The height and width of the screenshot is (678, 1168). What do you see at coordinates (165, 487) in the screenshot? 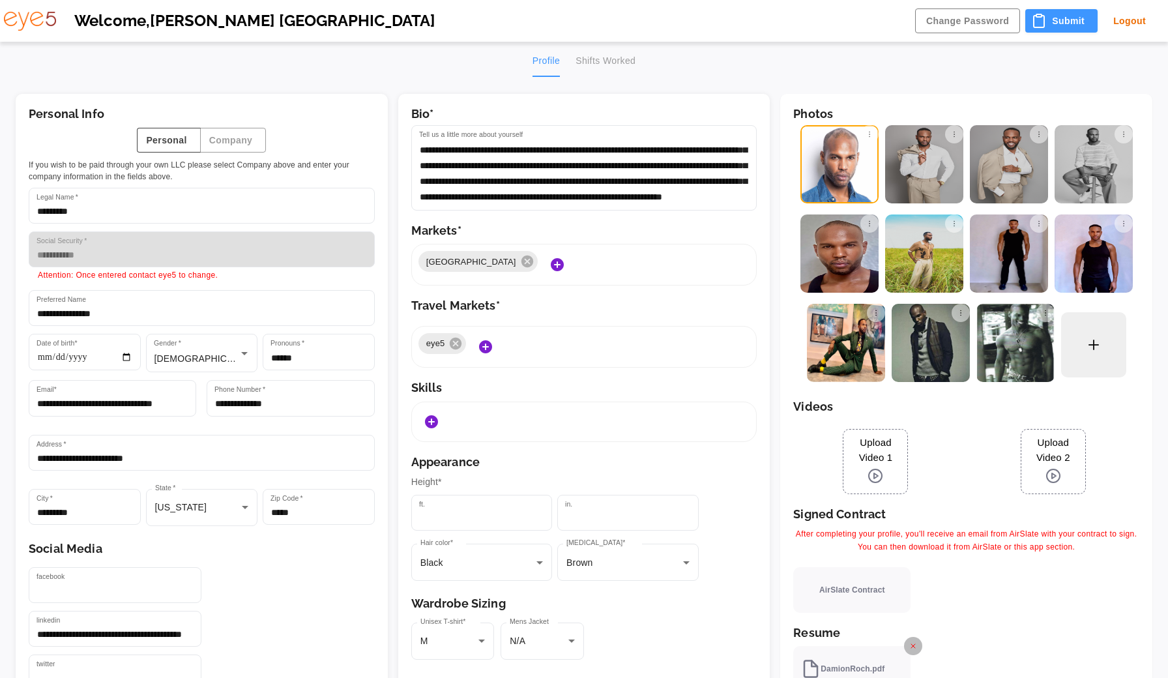
I see `label: State` at bounding box center [165, 487].